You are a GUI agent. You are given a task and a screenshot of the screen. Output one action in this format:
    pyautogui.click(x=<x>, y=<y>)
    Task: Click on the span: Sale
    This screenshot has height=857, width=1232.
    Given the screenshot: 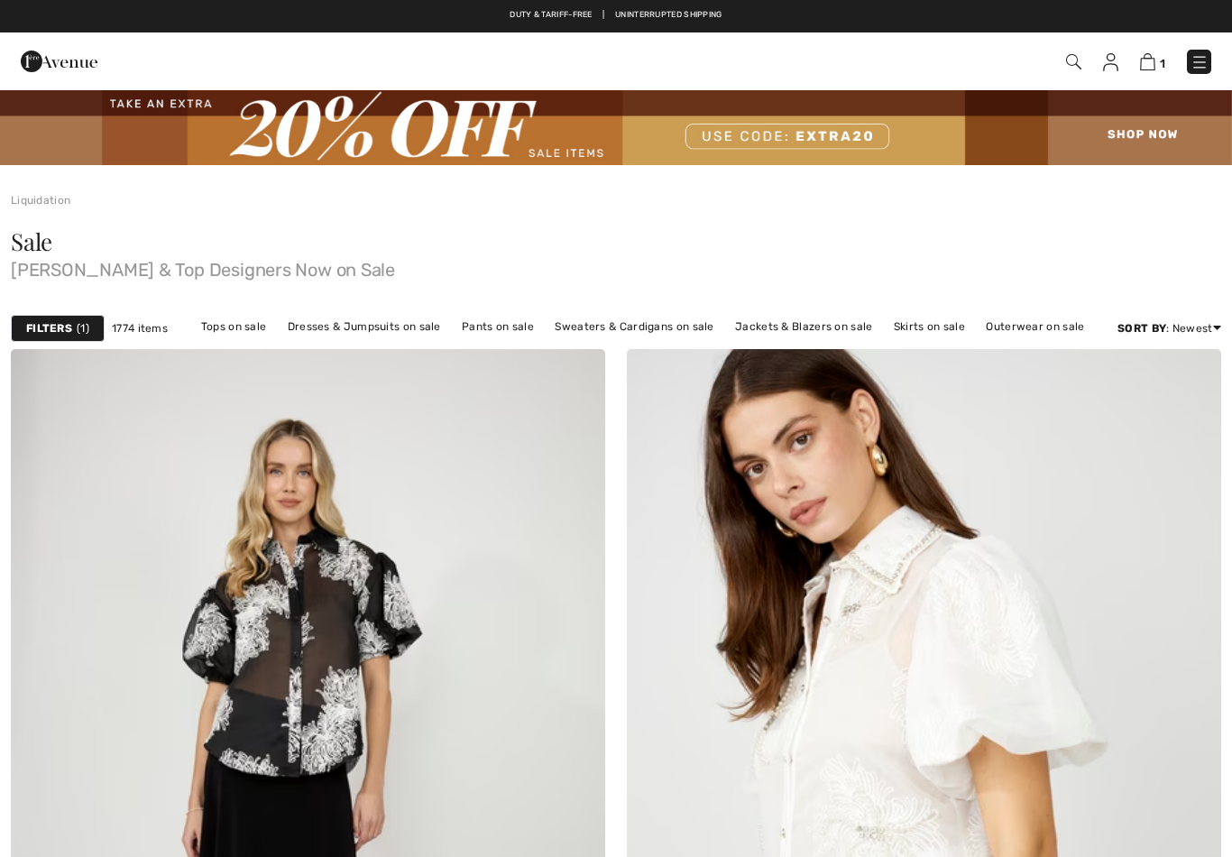 What is the action you would take?
    pyautogui.click(x=32, y=241)
    